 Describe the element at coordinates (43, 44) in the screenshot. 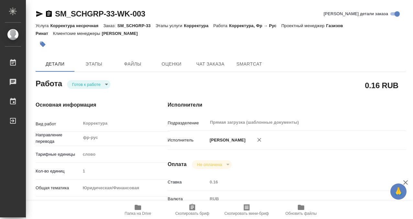

I see `button: Добавить тэг` at that location.